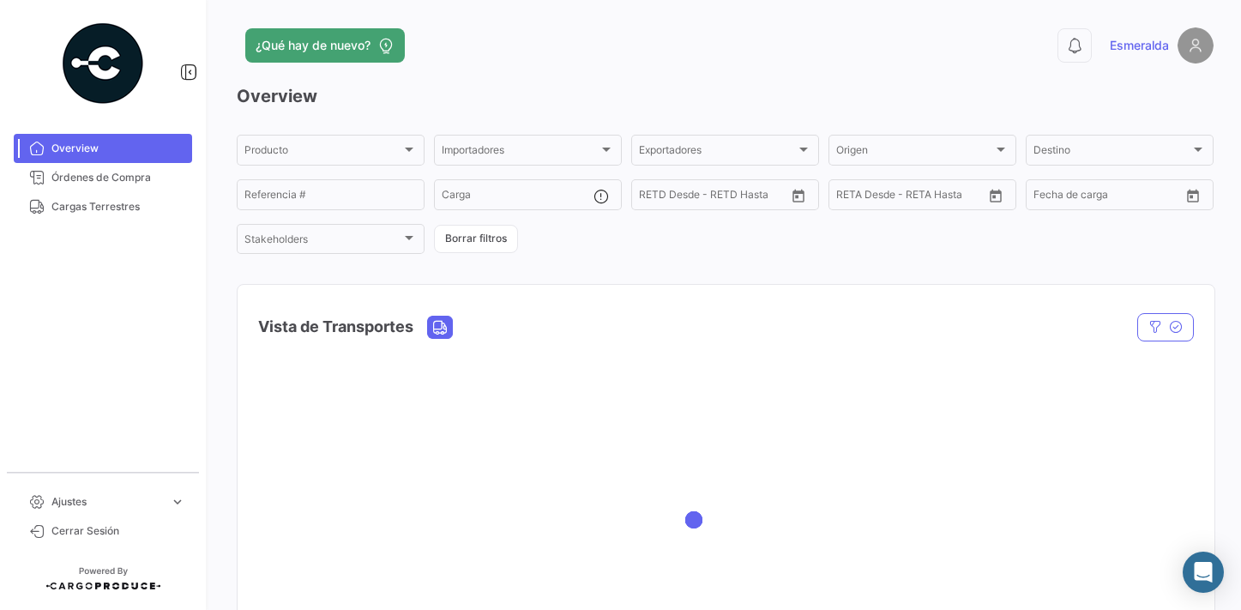 The width and height of the screenshot is (1241, 610). What do you see at coordinates (118, 207) in the screenshot?
I see `span: Cargas Terrestres` at bounding box center [118, 207].